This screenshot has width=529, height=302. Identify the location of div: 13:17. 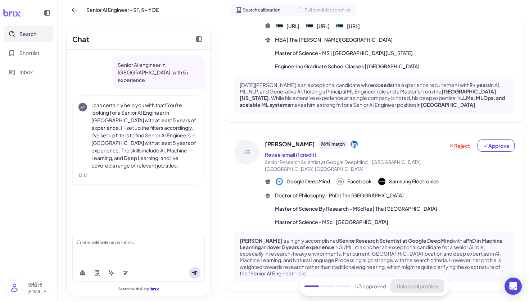
(139, 176).